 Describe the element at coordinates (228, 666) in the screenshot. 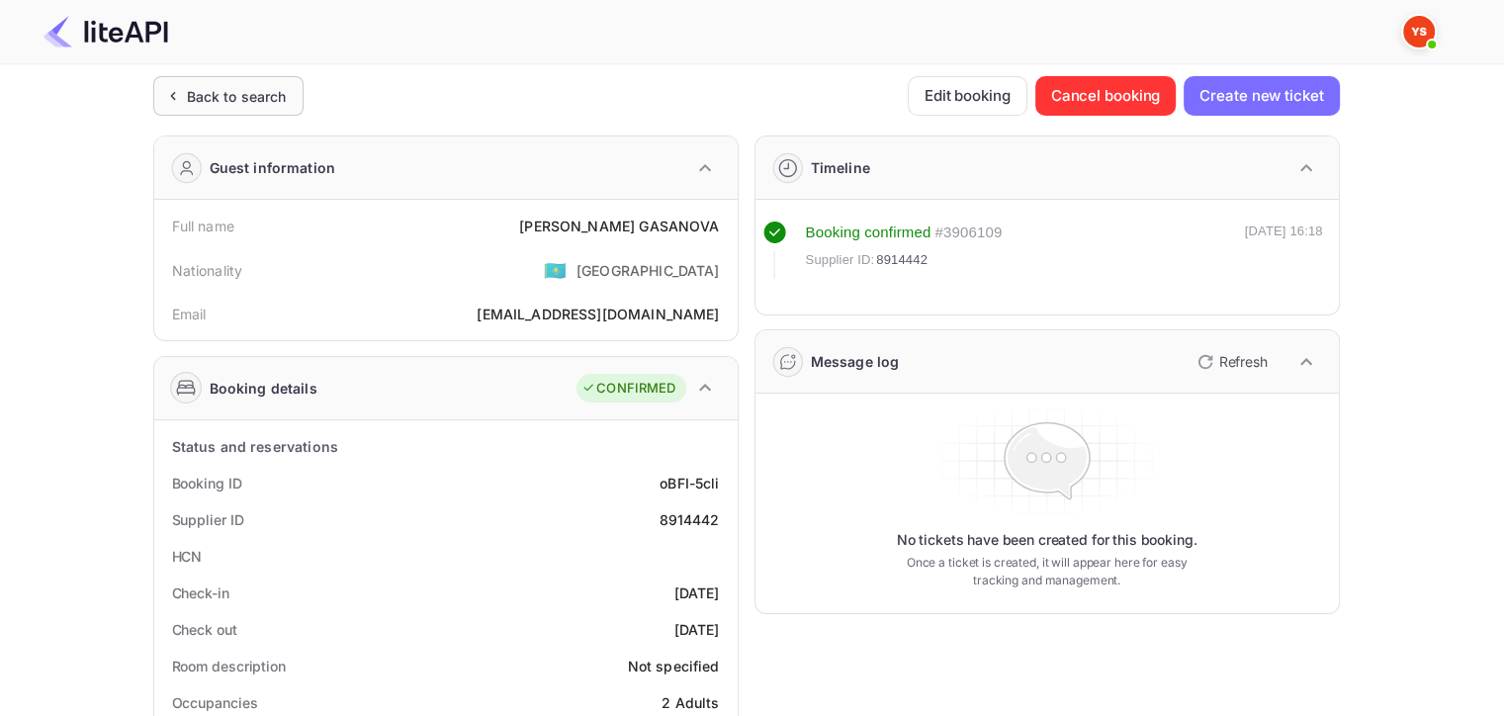

I see `div: Room description` at that location.